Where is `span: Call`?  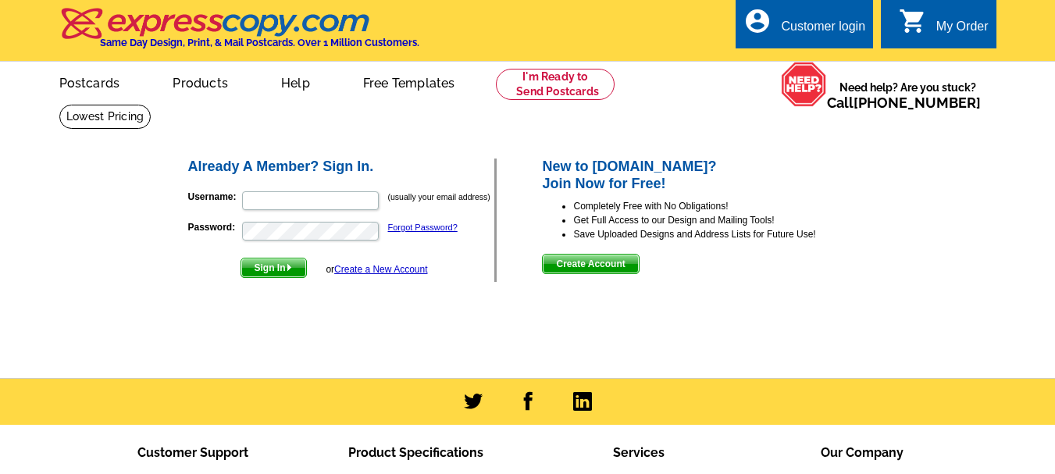 span: Call is located at coordinates (904, 102).